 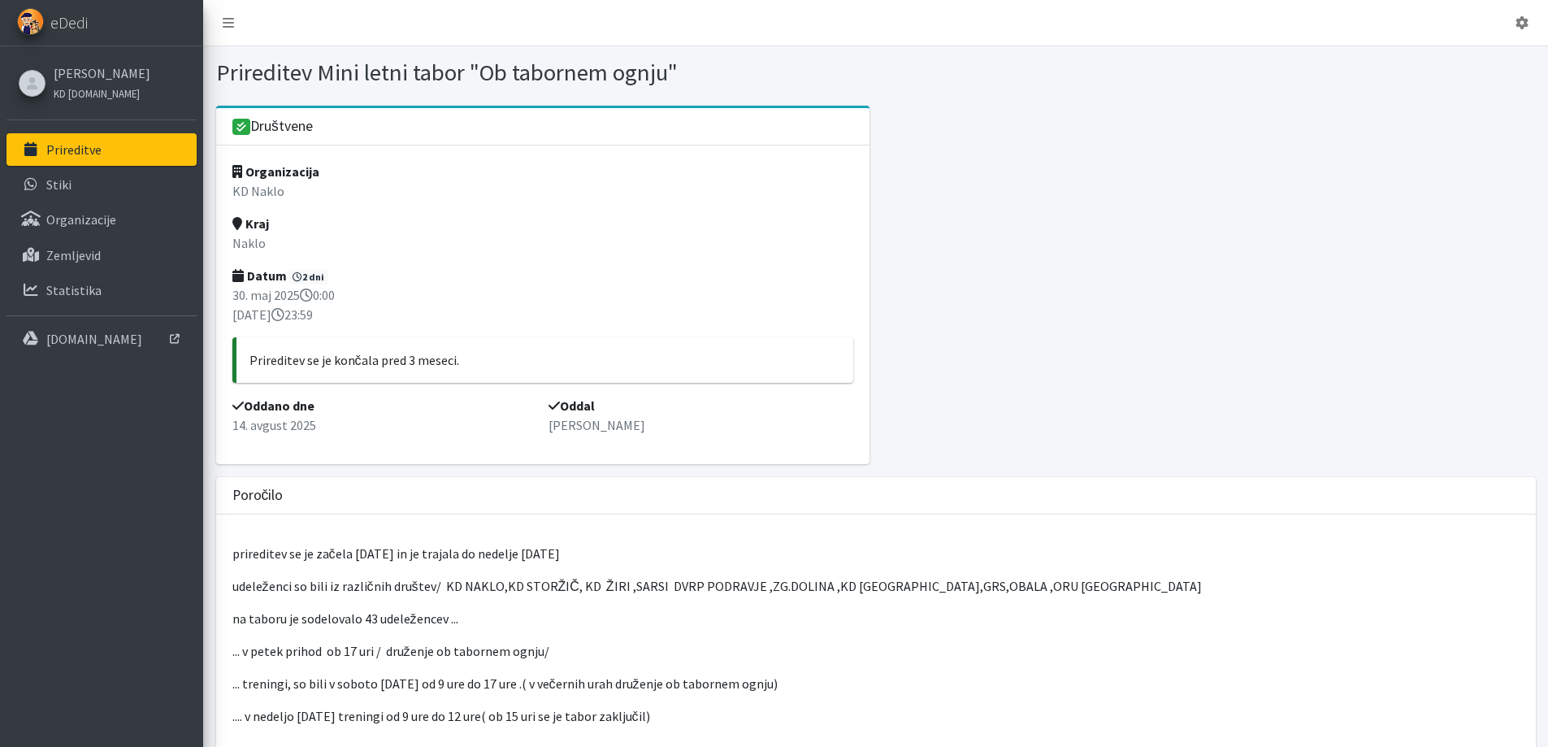 What do you see at coordinates (545, 360) in the screenshot?
I see `p: Prireditev se je končala pred 3 meseci.` at bounding box center [545, 360].